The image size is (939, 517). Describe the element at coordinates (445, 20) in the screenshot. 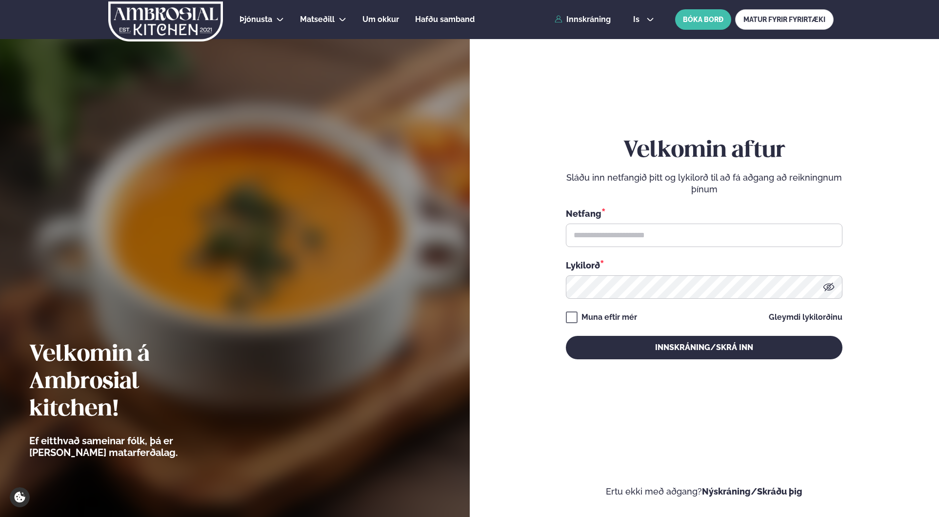

I see `a: Hafðu samband` at that location.